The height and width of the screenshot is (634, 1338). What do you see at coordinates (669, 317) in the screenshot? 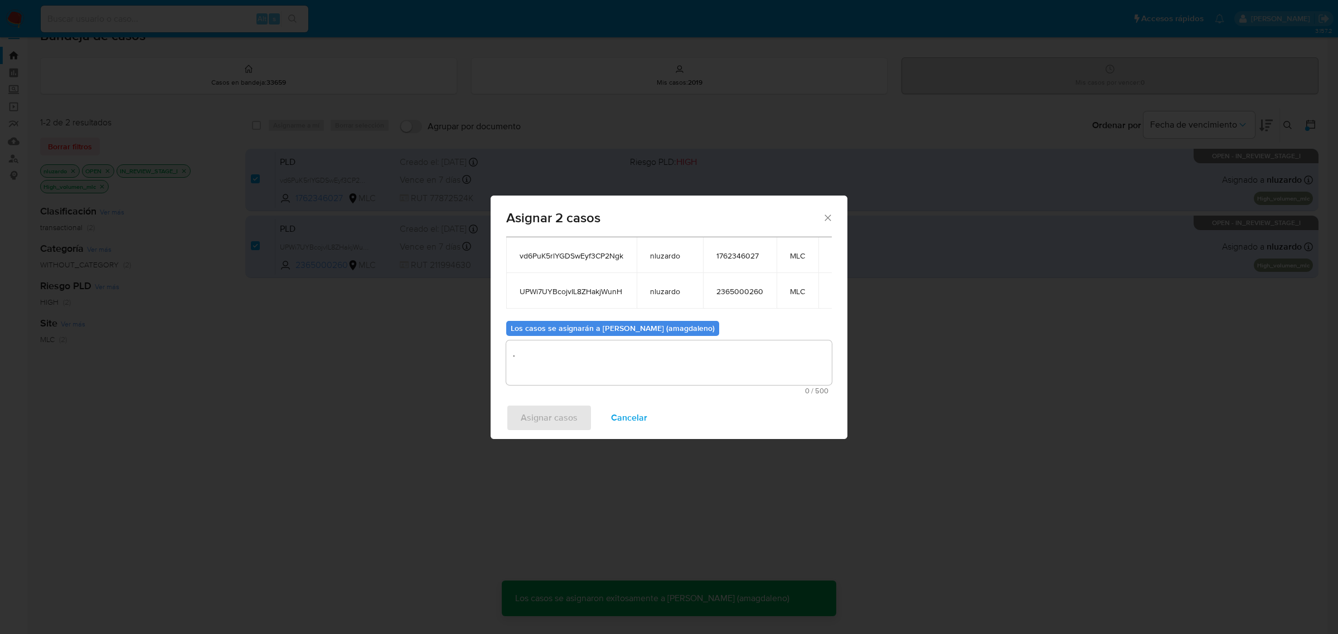
I see `div: assign-modal` at bounding box center [669, 317].